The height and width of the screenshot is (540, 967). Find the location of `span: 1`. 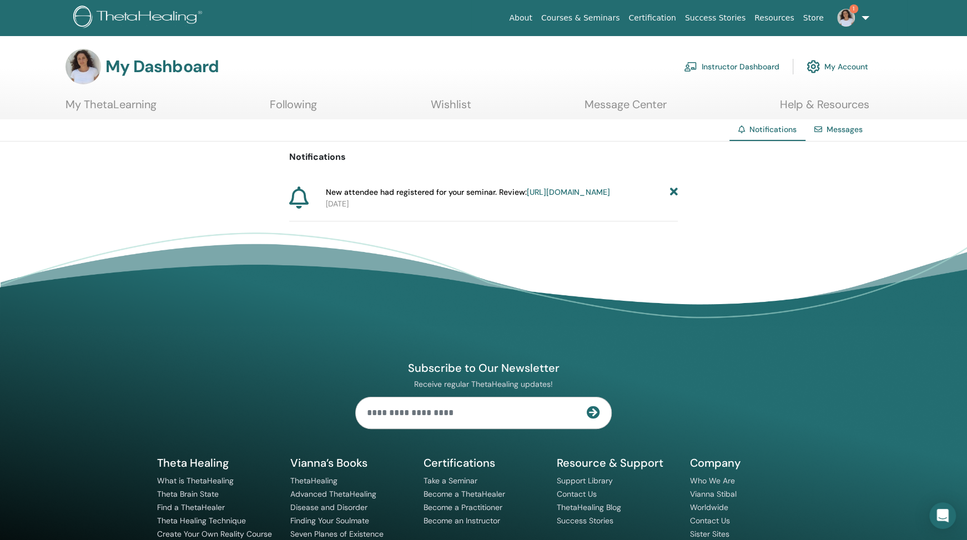

span: 1 is located at coordinates (854, 9).